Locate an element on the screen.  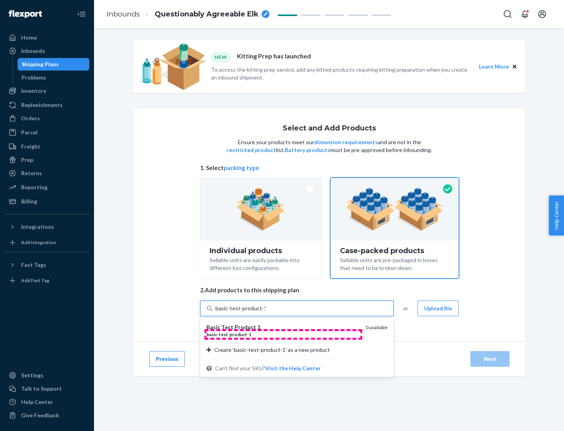
span: 0 available is located at coordinates (376, 327).